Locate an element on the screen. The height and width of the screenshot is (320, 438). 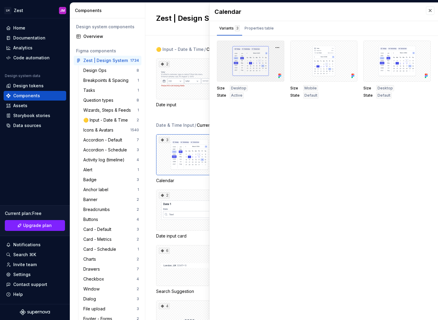
div: Design system components is located at coordinates (107, 27).